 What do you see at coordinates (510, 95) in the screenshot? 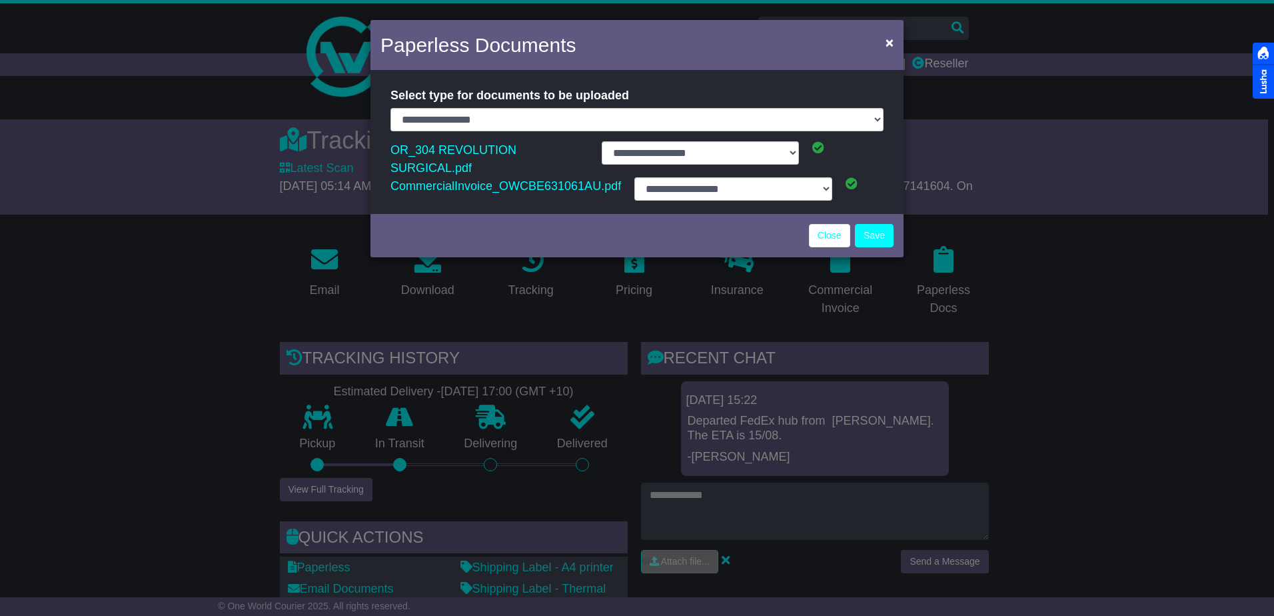
I see `label: Select type for documents to be uploaded` at bounding box center [510, 95].